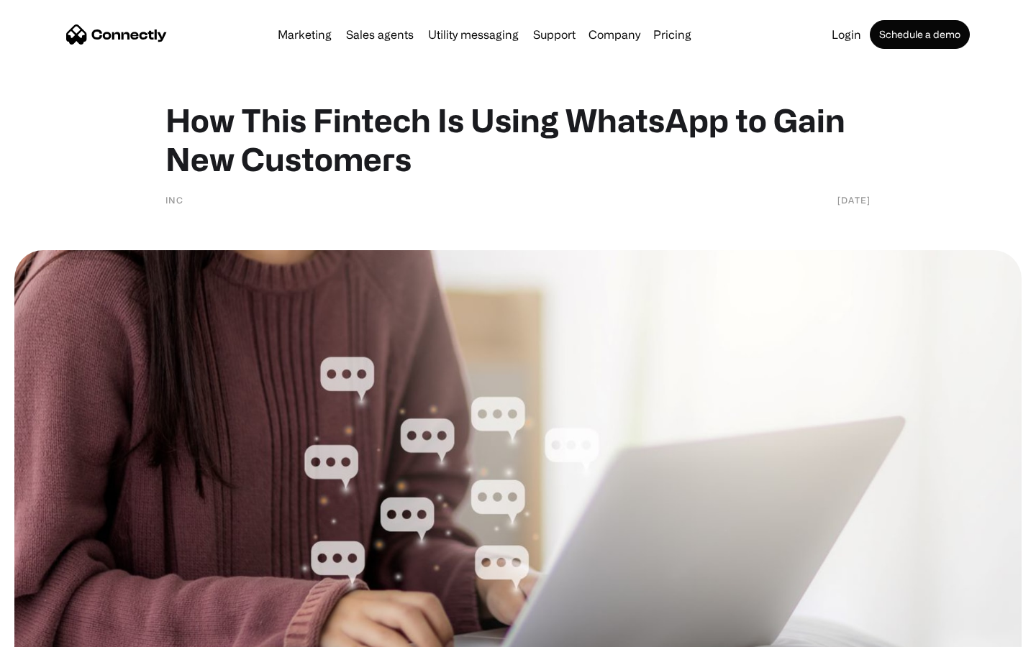 The height and width of the screenshot is (647, 1036). Describe the element at coordinates (50, 632) in the screenshot. I see `aside: Language selected: English` at that location.